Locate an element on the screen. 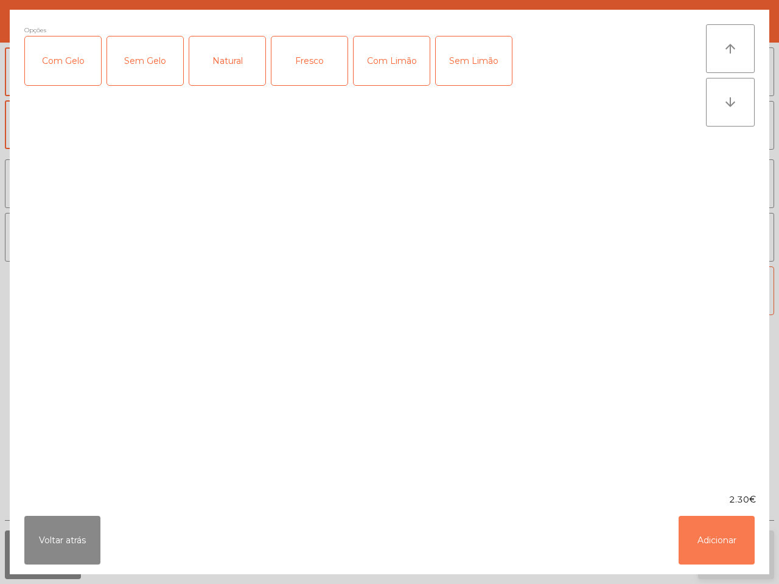 Image resolution: width=779 pixels, height=584 pixels. i: arrow_upward is located at coordinates (730, 49).